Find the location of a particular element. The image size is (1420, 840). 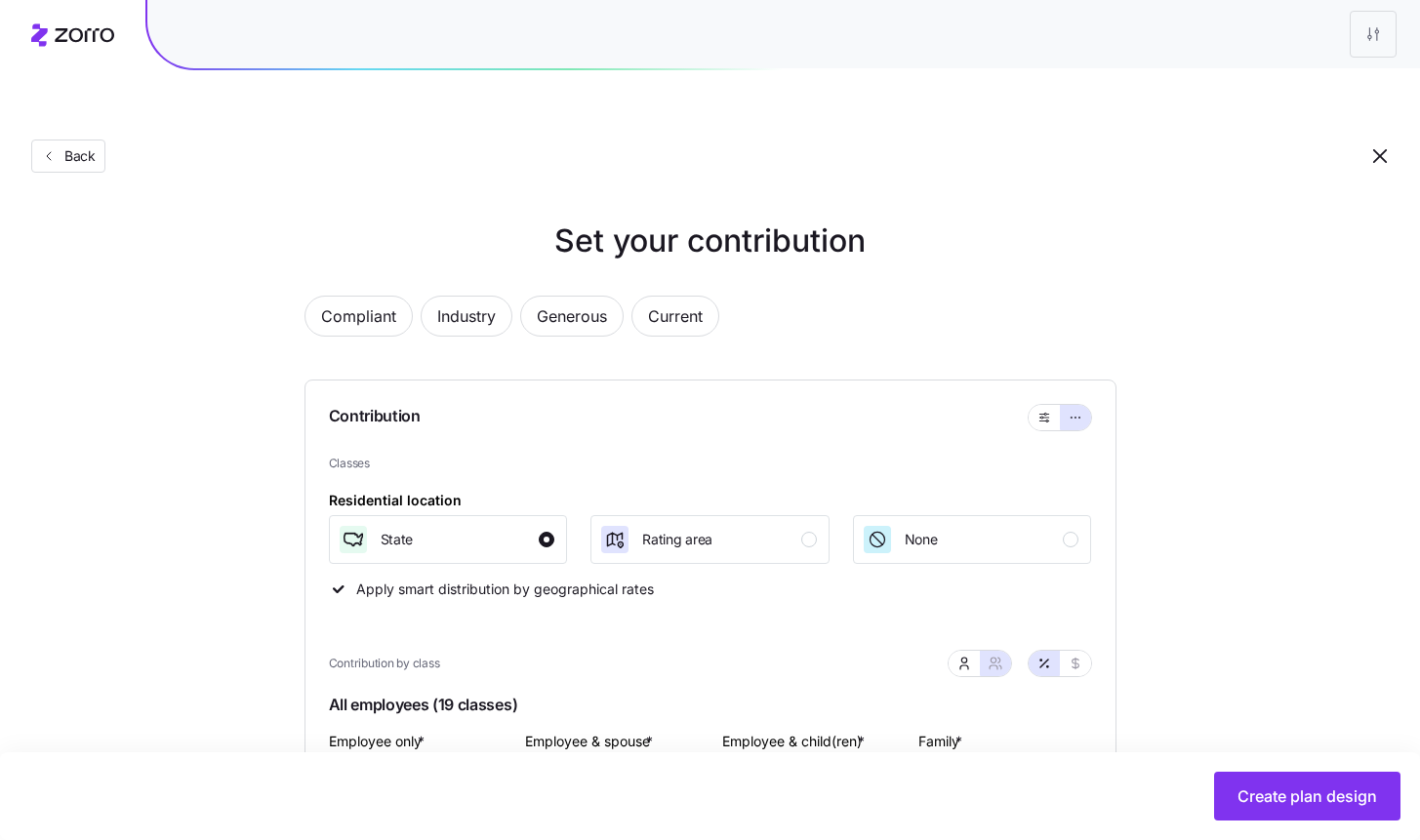

span: Contribution is located at coordinates (375, 417).